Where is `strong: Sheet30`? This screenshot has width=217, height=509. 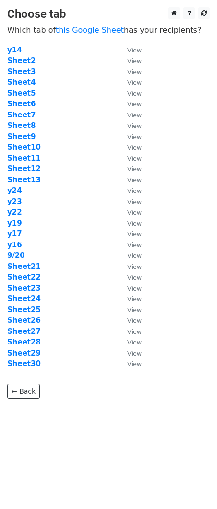
strong: Sheet30 is located at coordinates (24, 364).